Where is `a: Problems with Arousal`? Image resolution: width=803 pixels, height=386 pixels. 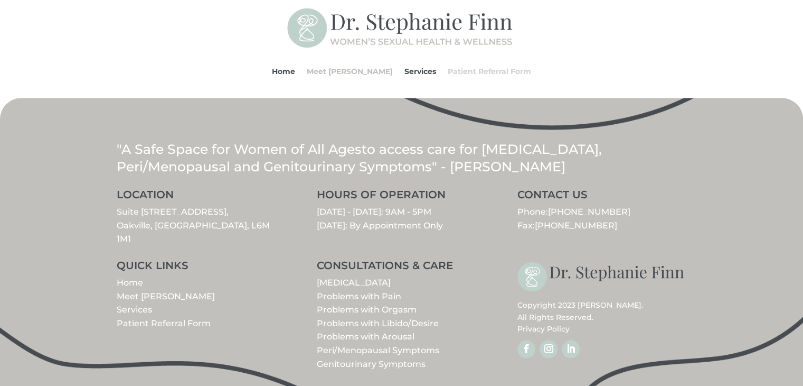
a: Problems with Arousal is located at coordinates (365, 336).